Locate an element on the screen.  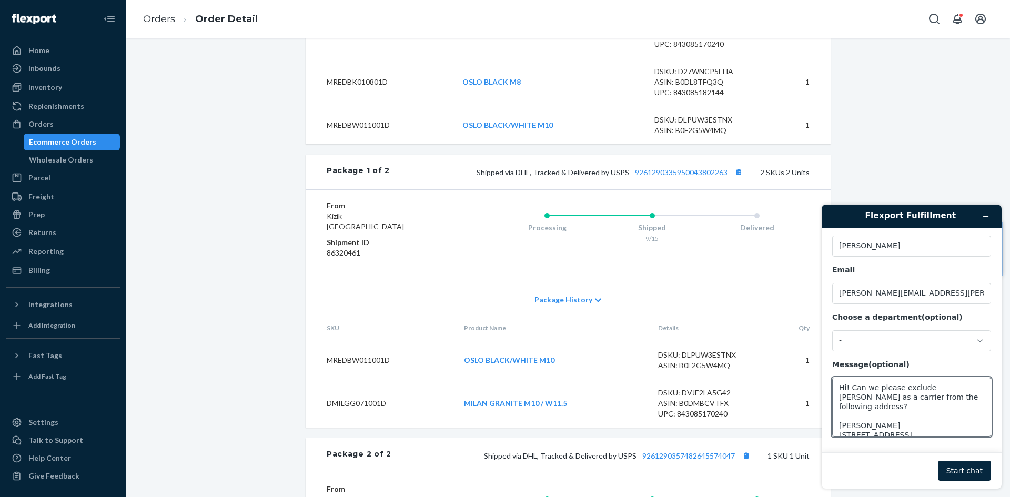
div: Shipped is located at coordinates (653, 228).